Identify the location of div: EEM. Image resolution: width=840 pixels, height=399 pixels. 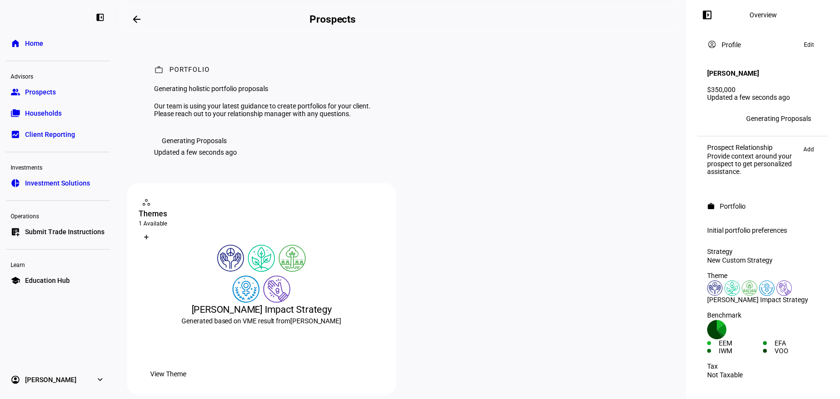
(741, 343).